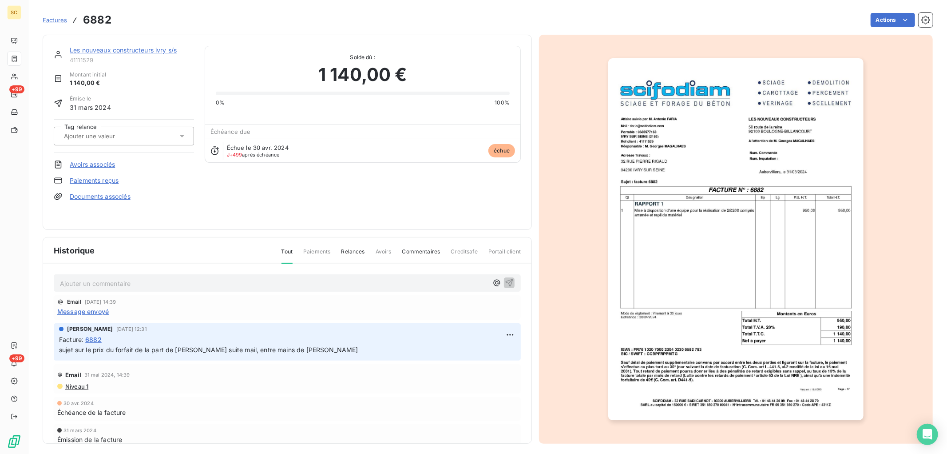  Describe the element at coordinates (55, 20) in the screenshot. I see `span: Factures` at that location.